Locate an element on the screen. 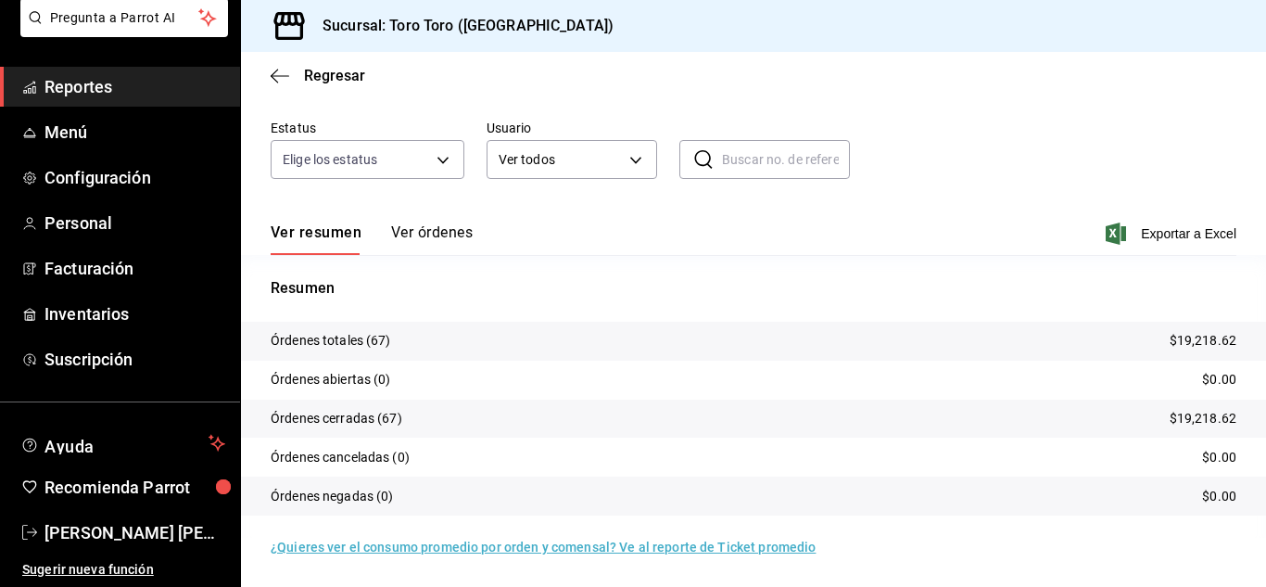 Image resolution: width=1266 pixels, height=587 pixels. span: Configuración is located at coordinates (134, 177).